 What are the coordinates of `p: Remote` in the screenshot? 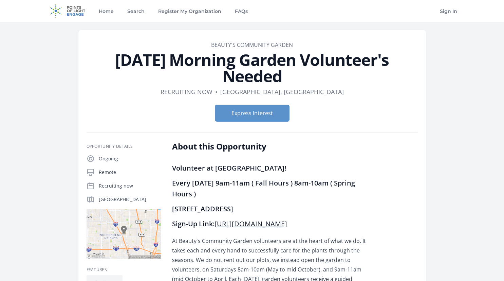 It's located at (130, 172).